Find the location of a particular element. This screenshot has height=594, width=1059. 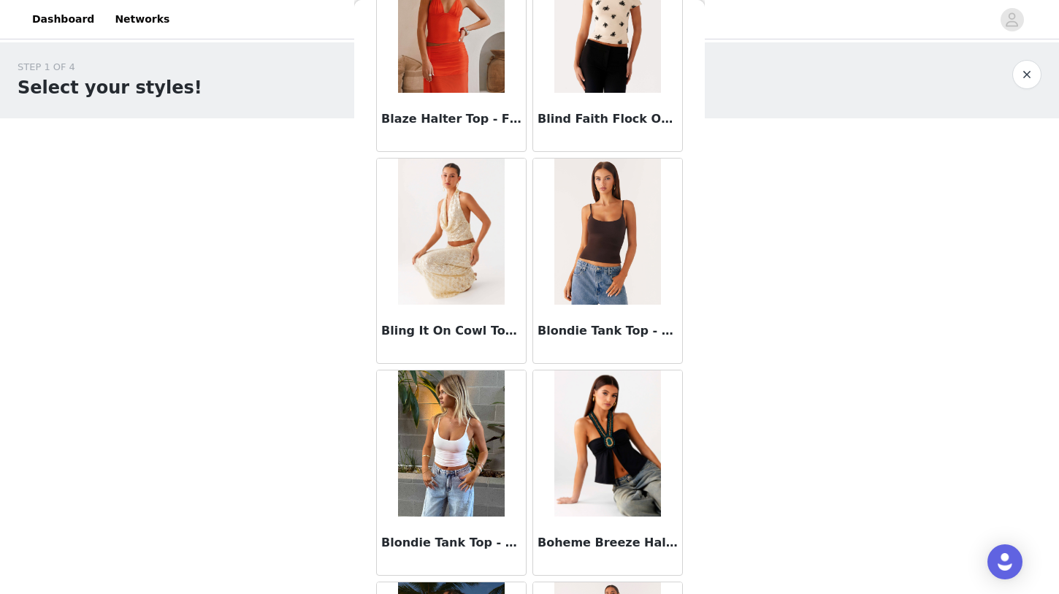

h1: Select your styles! is located at coordinates (110, 88).